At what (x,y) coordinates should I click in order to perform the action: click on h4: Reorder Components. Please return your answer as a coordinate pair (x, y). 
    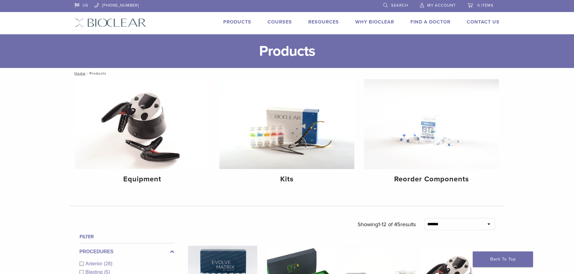
    Looking at the image, I should click on (431, 180).